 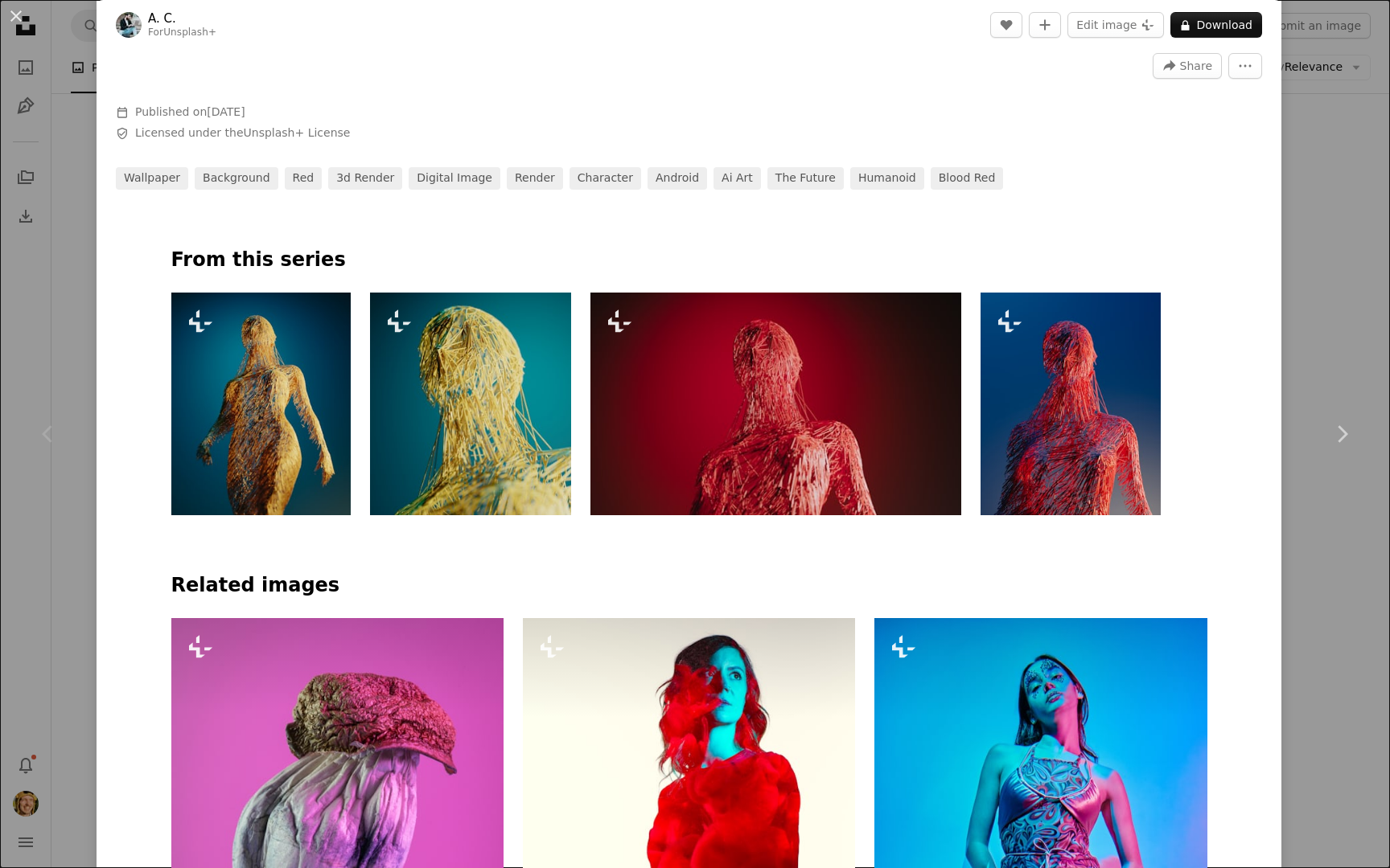 I want to click on a: digital image, so click(x=455, y=179).